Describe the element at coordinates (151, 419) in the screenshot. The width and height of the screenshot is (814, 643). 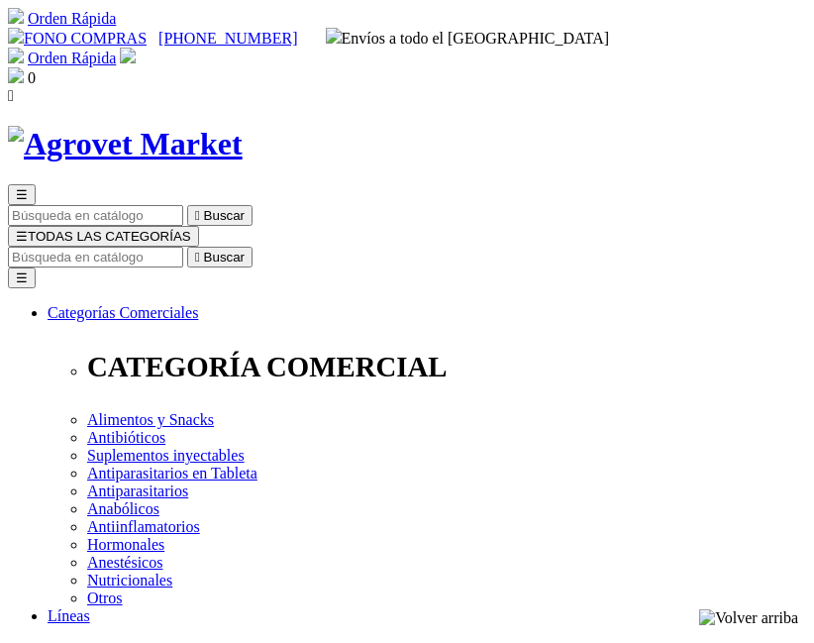
I see `a: Alimentos y Snacks` at that location.